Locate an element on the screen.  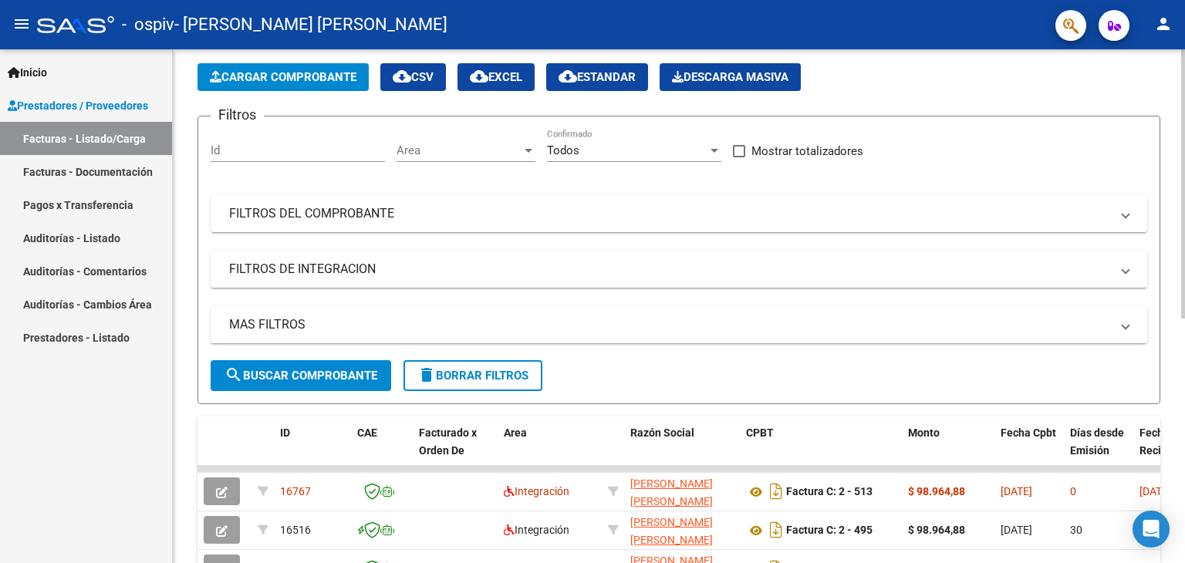
mat-expansion-panel-header: FILTROS DE INTEGRACION is located at coordinates (679, 269).